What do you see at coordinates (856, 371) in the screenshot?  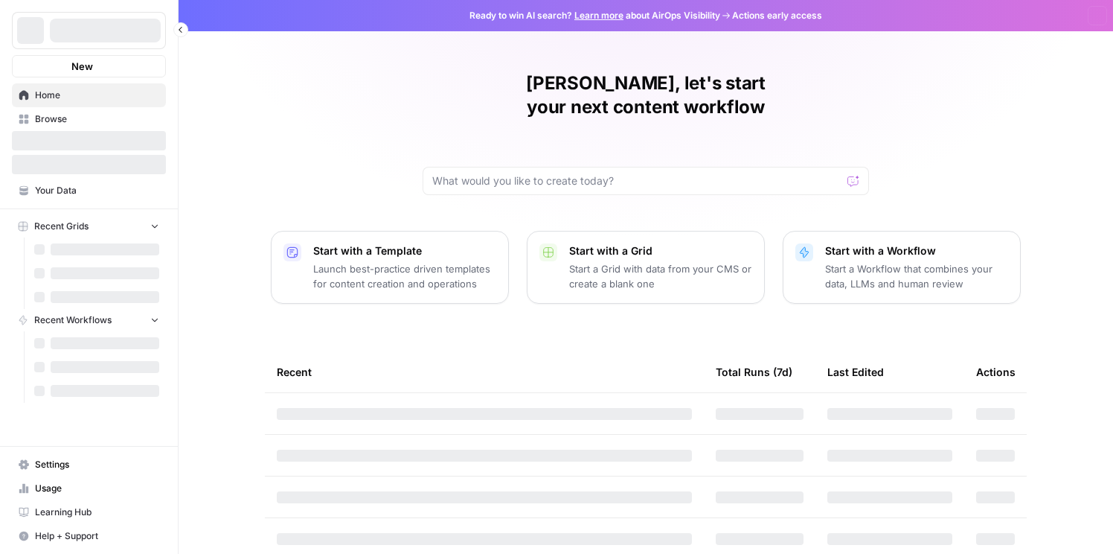 I see `div: Last Edited` at bounding box center [856, 371].